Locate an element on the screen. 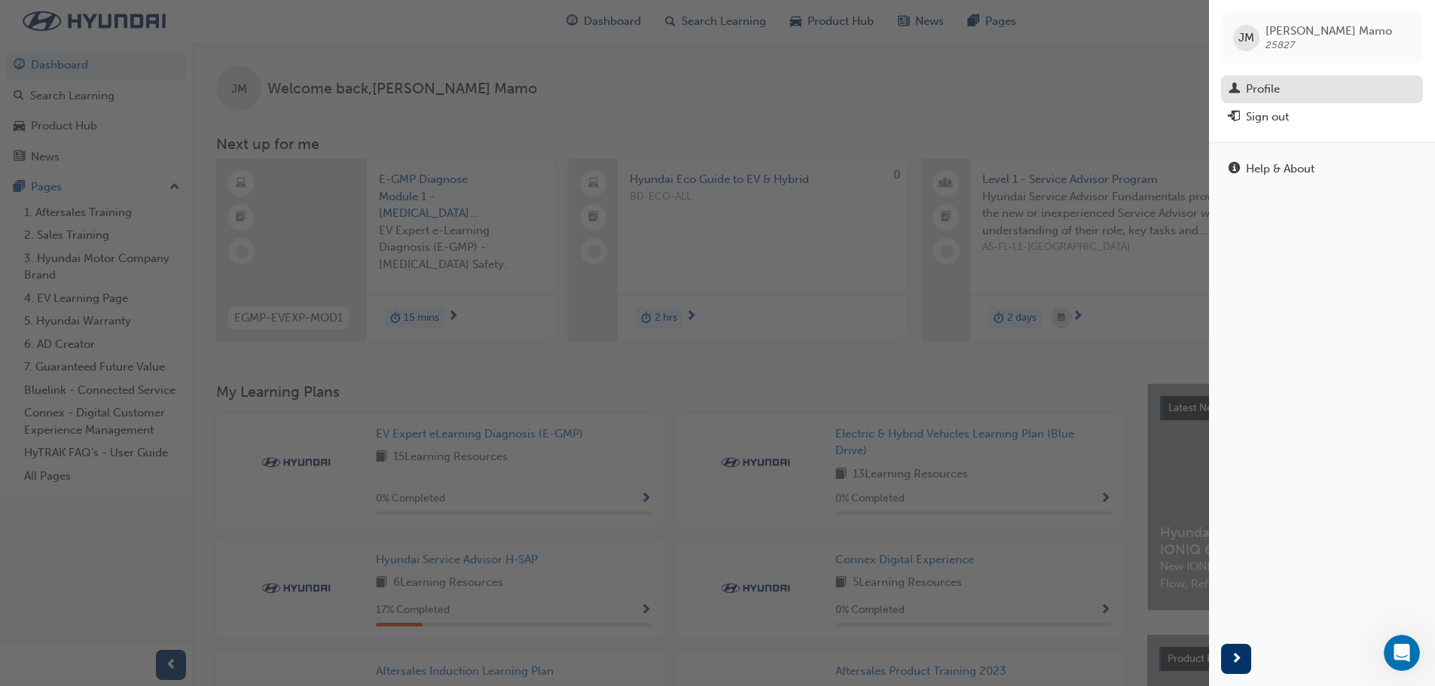 The width and height of the screenshot is (1435, 686). span: info-icon is located at coordinates (1234, 169).